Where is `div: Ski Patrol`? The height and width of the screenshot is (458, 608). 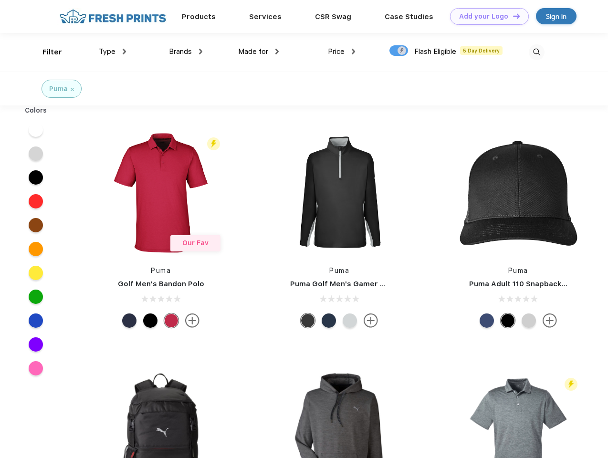
div: Ski Patrol is located at coordinates (171, 321).